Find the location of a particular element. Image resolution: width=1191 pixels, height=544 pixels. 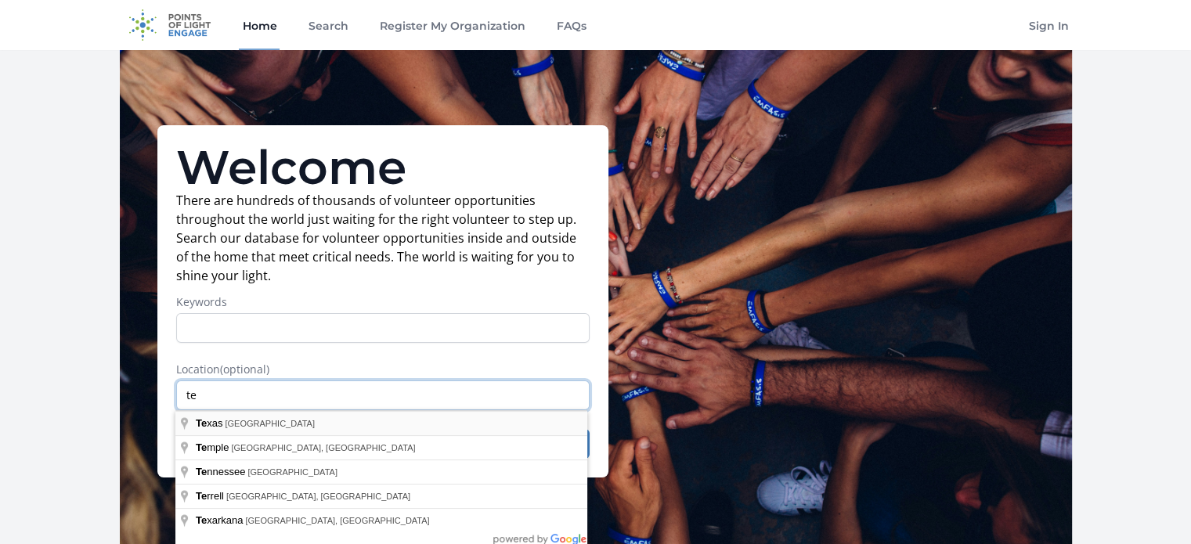

label: Keywords is located at coordinates (383, 302).